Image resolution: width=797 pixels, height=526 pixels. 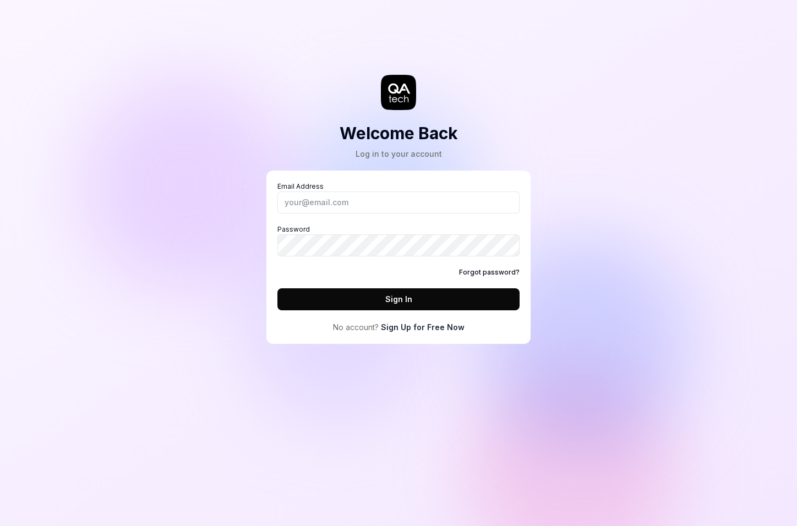 I want to click on label: Email Address, so click(x=398, y=197).